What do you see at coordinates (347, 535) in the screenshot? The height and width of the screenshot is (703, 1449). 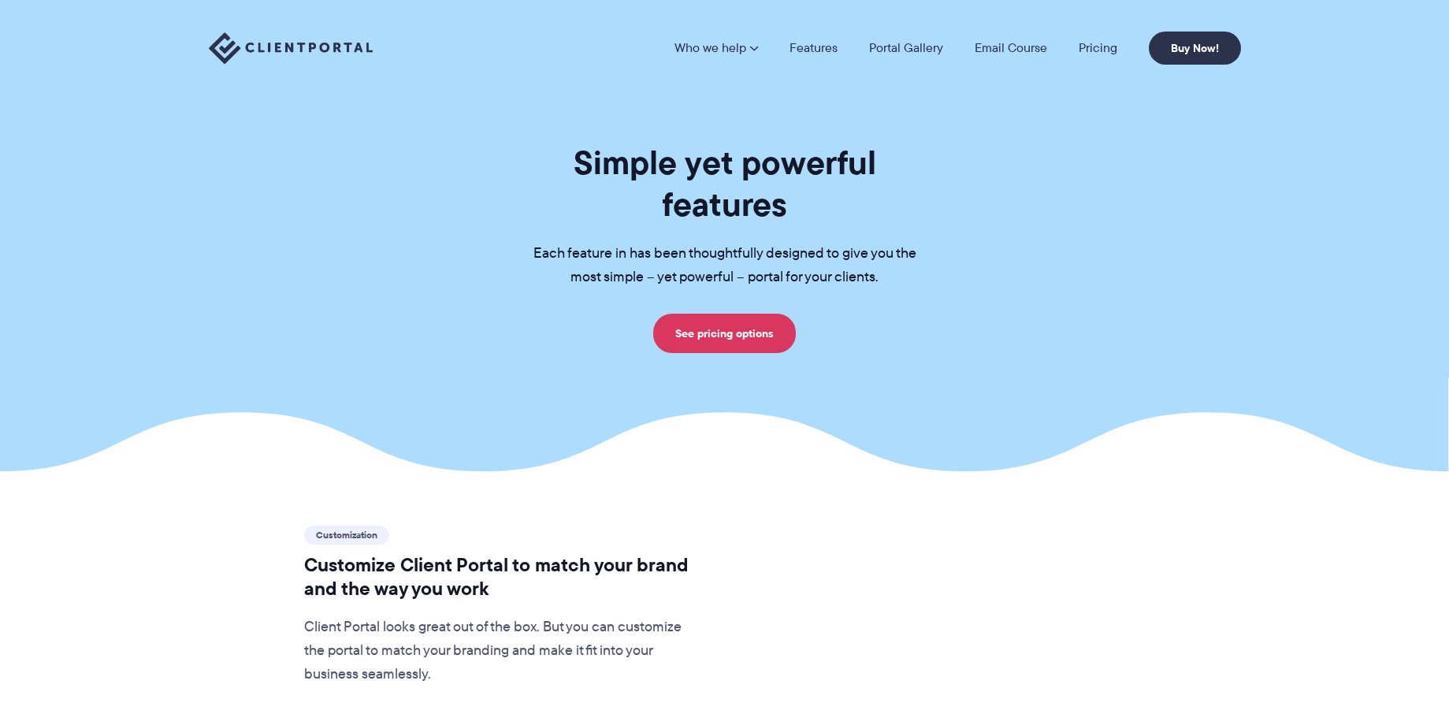 I see `span: Customization` at bounding box center [347, 535].